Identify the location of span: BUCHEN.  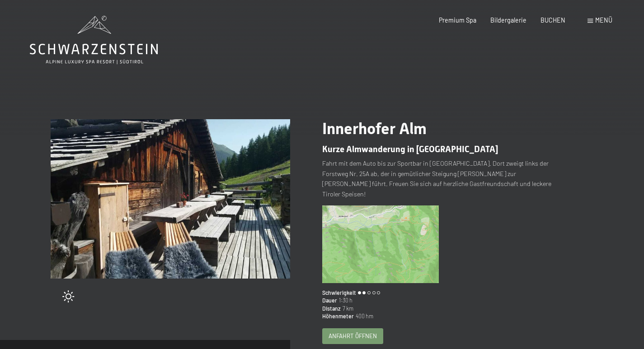
(553, 20).